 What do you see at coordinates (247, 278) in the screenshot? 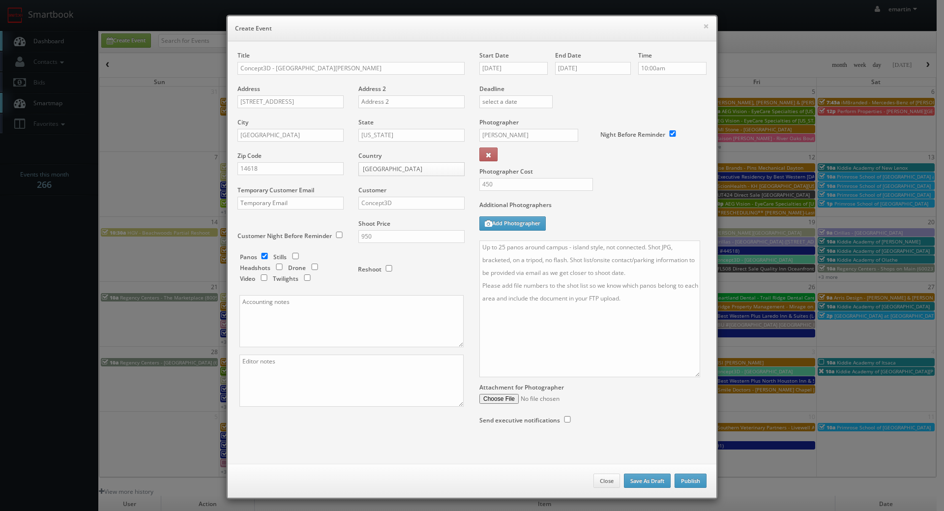
I see `label: Video` at bounding box center [247, 278].